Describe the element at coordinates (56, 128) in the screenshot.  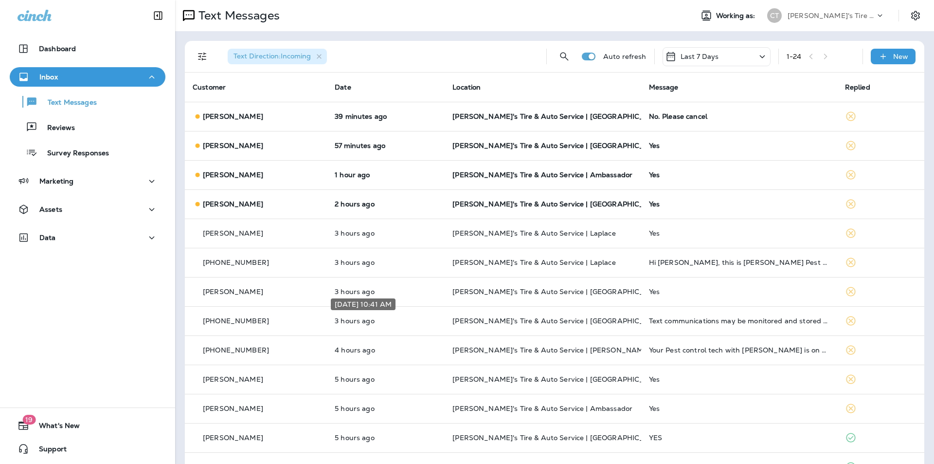
I see `p: Reviews` at that location.